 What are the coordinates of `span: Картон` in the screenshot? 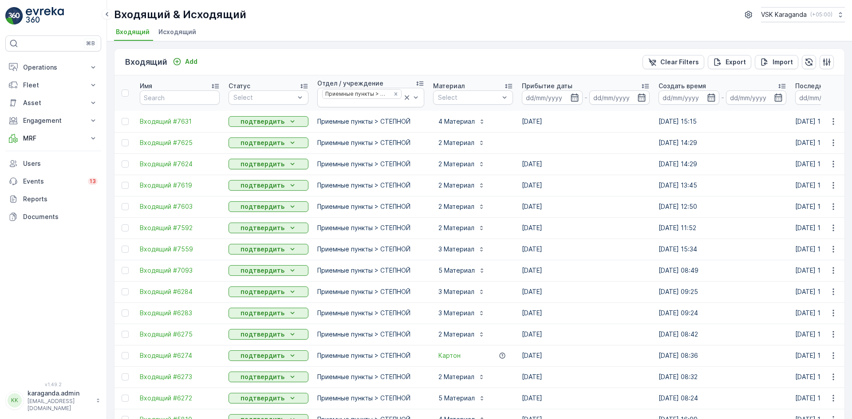 It's located at (449, 356).